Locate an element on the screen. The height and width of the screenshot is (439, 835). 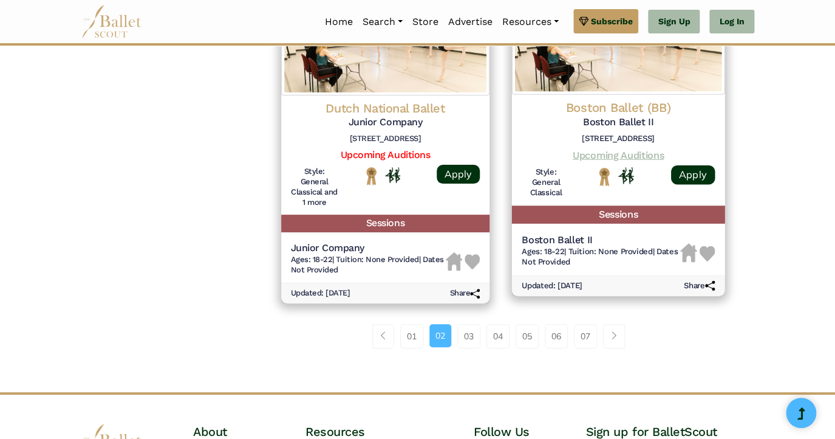
a: Advertise is located at coordinates (470, 22).